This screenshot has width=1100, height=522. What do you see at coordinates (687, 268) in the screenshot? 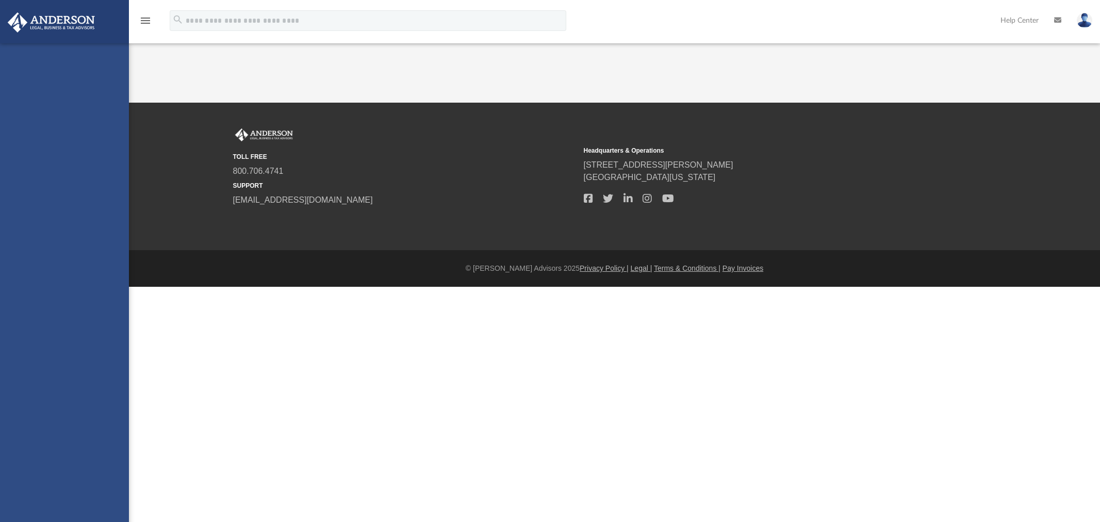
I see `a: Terms & Conditions |` at bounding box center [687, 268].